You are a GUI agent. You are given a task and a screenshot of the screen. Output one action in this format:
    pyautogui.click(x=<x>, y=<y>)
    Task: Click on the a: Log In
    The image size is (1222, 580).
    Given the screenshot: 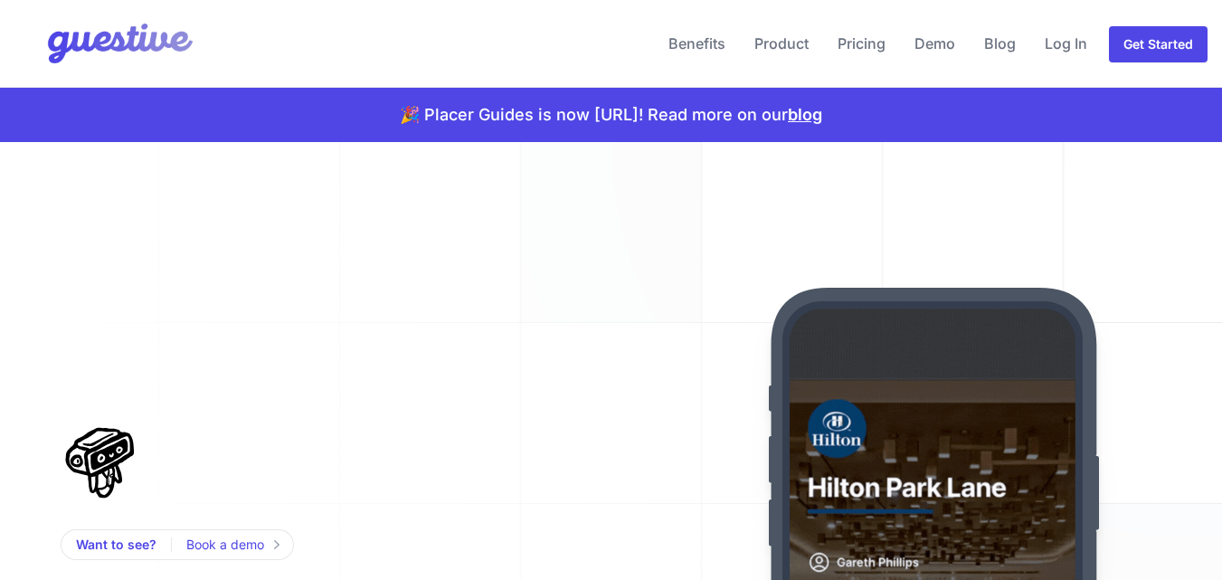 What is the action you would take?
    pyautogui.click(x=1066, y=43)
    